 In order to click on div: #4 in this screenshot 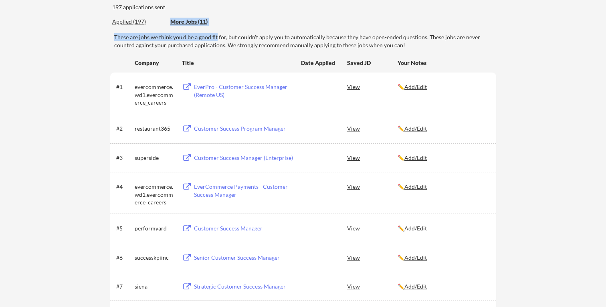, I will do `click(124, 187)`.